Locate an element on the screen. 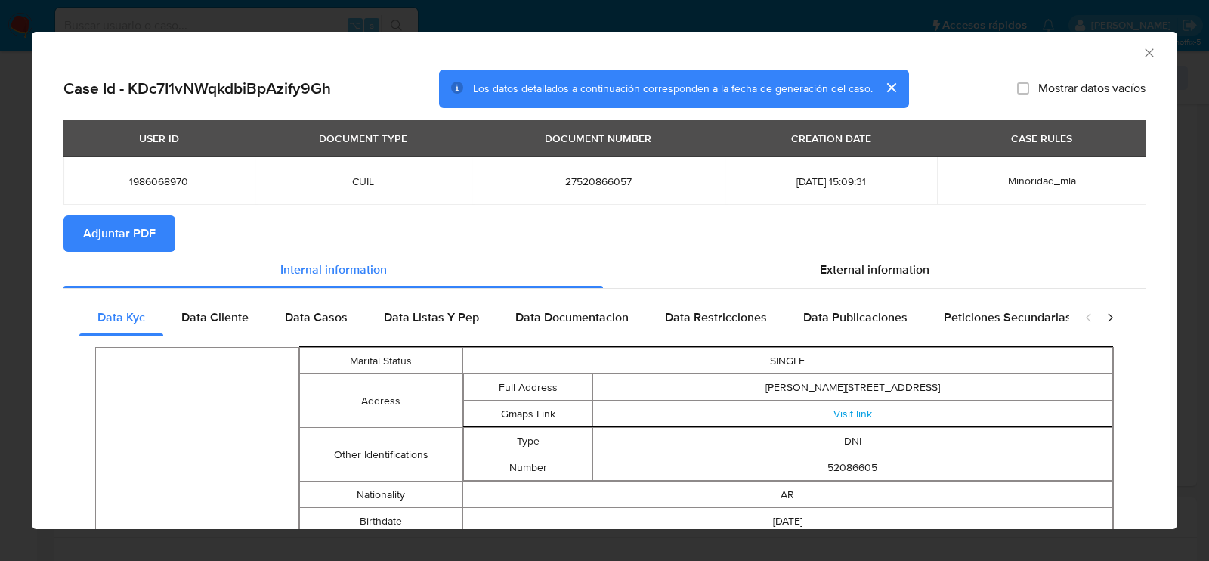 The width and height of the screenshot is (1209, 561). span: Data Kyc is located at coordinates (121, 317).